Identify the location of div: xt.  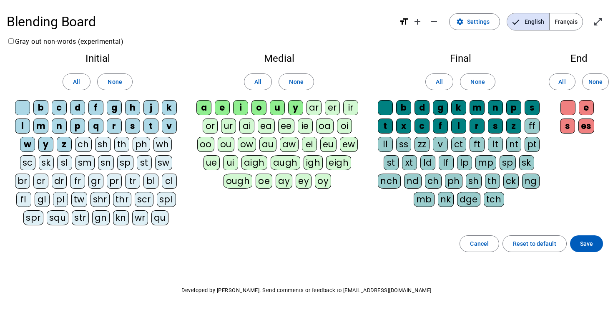
(410, 163).